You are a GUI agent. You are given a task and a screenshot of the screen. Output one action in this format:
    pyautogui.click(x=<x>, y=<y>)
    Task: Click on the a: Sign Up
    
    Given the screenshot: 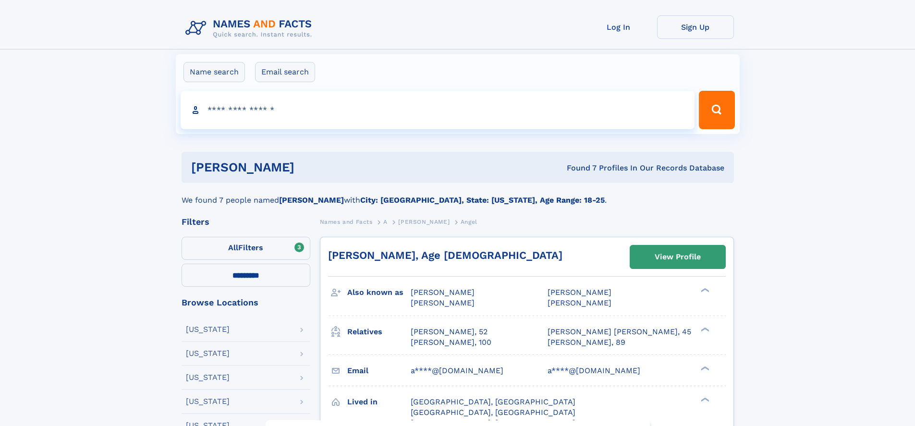 What is the action you would take?
    pyautogui.click(x=695, y=27)
    